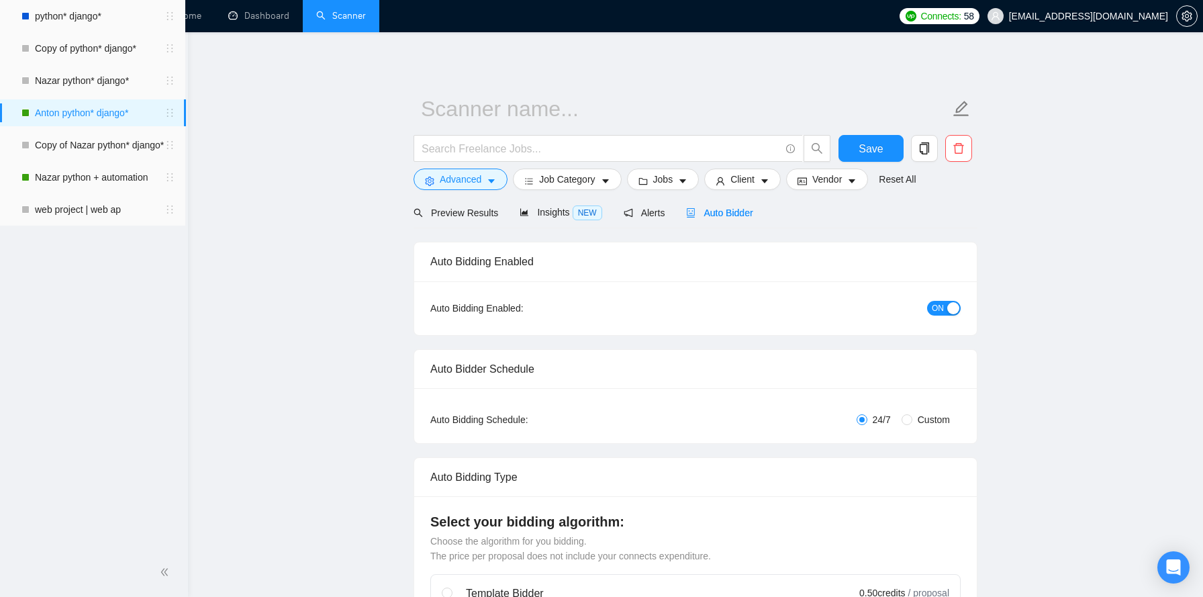 This screenshot has height=597, width=1203. Describe the element at coordinates (962, 109) in the screenshot. I see `span: edit` at that location.